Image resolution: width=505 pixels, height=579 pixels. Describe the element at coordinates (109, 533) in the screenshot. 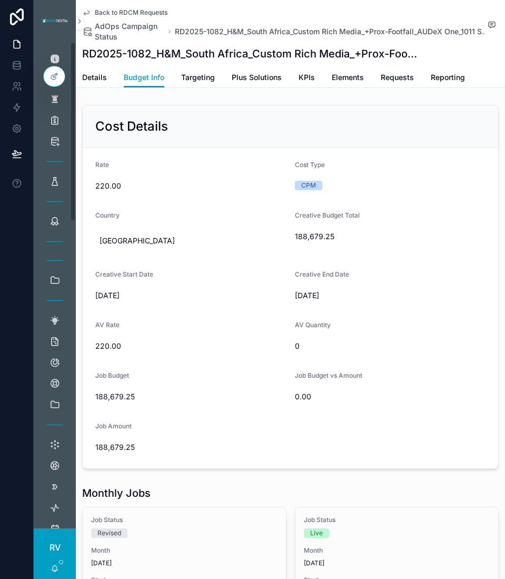

I see `div: Revised` at that location.